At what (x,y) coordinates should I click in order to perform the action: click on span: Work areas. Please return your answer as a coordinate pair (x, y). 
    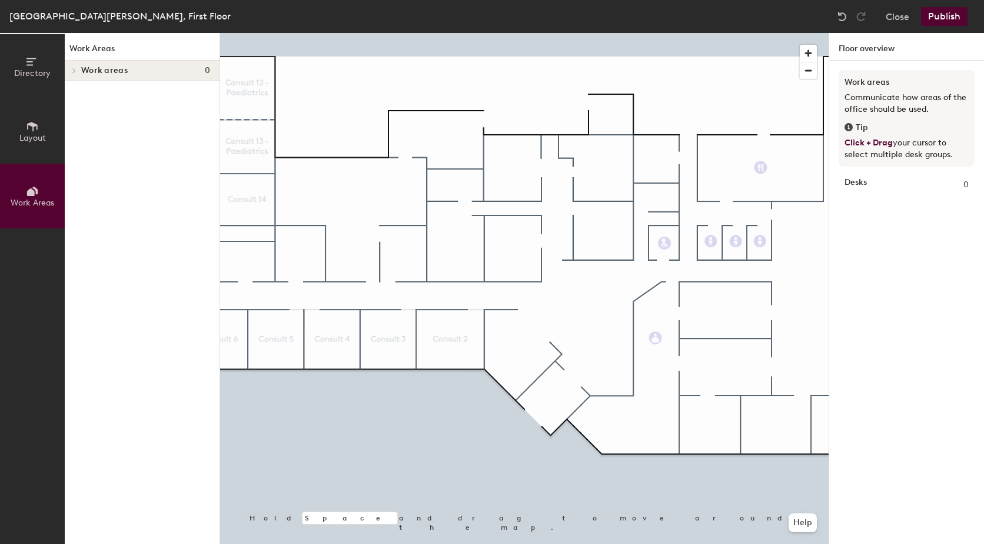
    Looking at the image, I should click on (104, 71).